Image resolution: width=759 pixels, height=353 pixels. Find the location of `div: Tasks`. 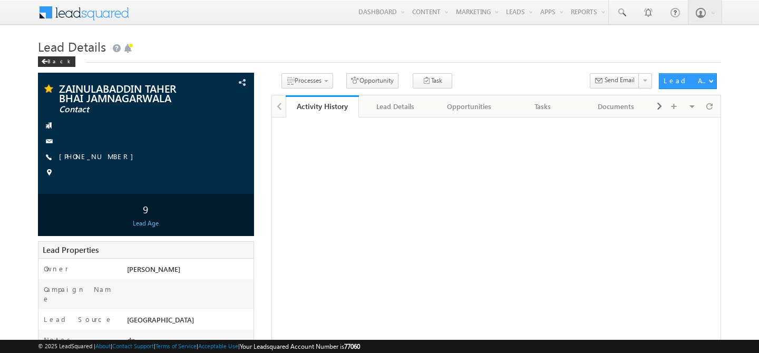

div: Tasks is located at coordinates (542, 106).